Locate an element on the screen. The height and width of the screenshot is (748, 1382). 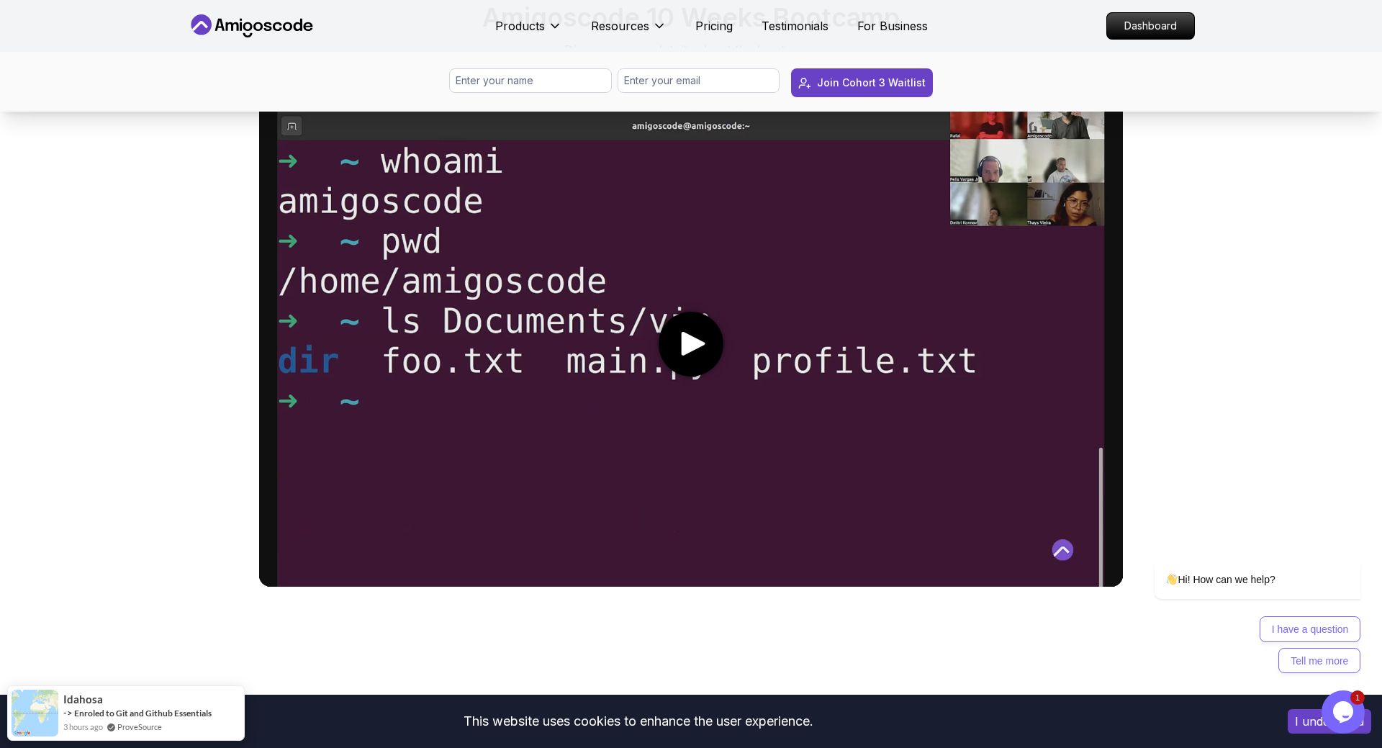
button: Products is located at coordinates (528, 32).